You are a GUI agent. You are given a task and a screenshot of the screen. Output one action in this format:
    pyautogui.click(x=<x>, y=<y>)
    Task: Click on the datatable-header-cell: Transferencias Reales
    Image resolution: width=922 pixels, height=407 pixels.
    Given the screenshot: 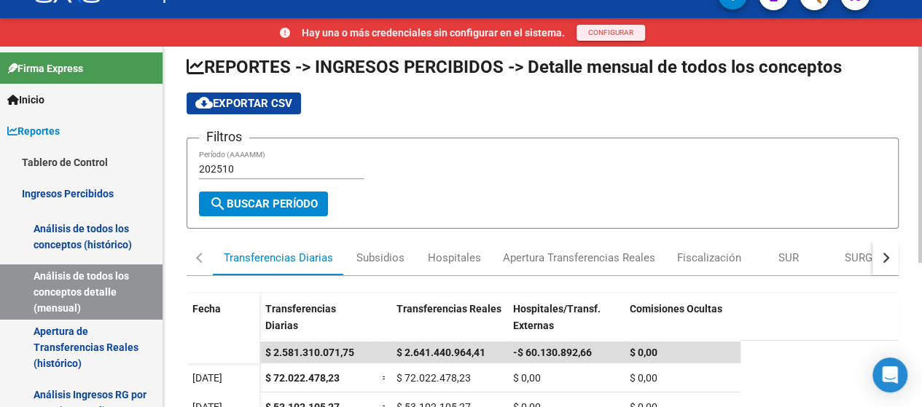 What is the action you would take?
    pyautogui.click(x=449, y=325)
    